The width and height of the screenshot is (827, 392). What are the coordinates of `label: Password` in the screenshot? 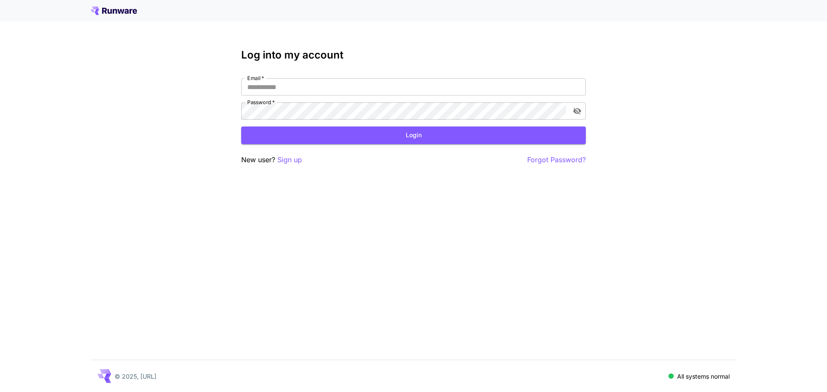 It's located at (261, 102).